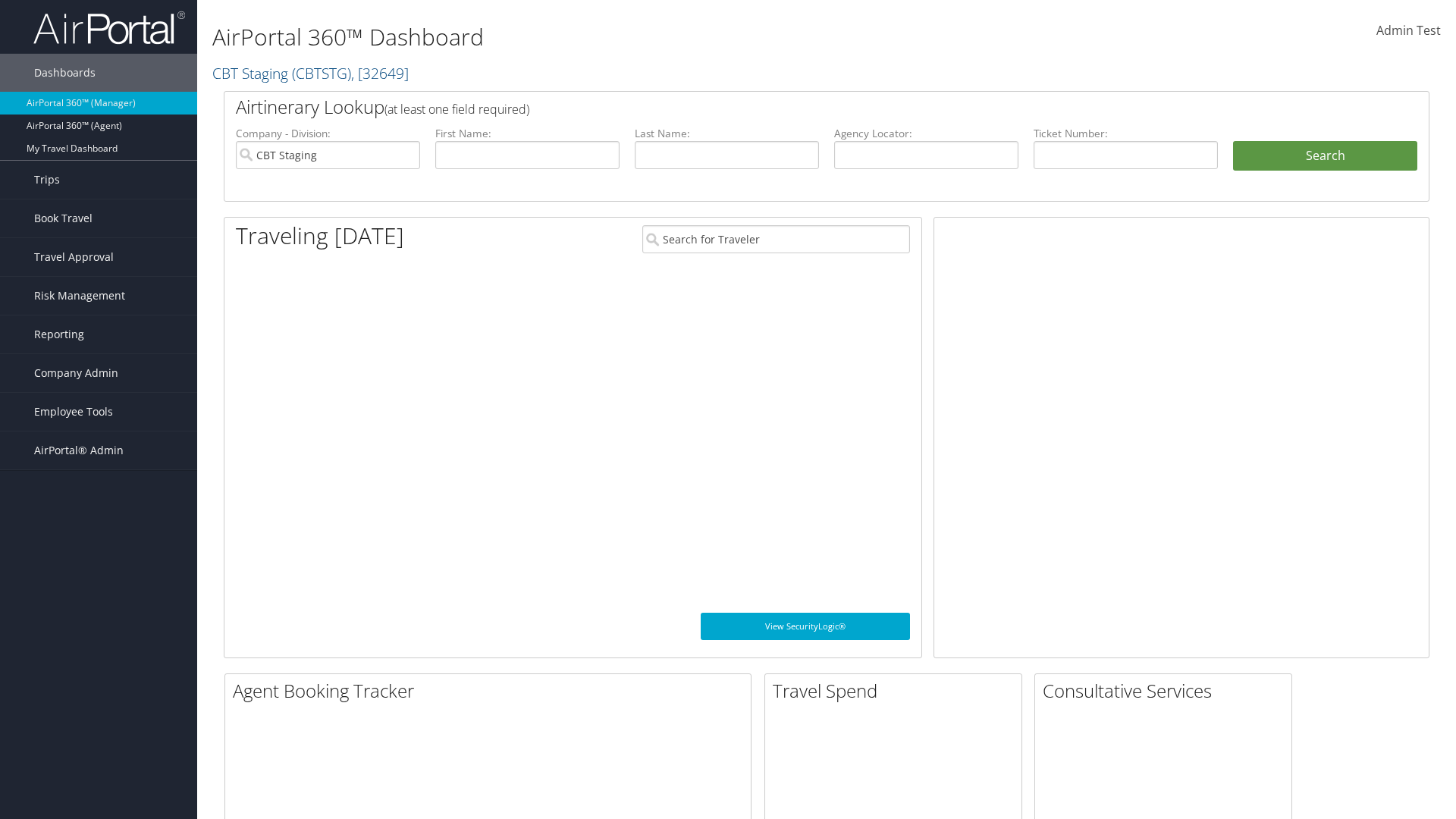 Image resolution: width=1456 pixels, height=819 pixels. Describe the element at coordinates (73, 412) in the screenshot. I see `span: Employee Tools` at that location.